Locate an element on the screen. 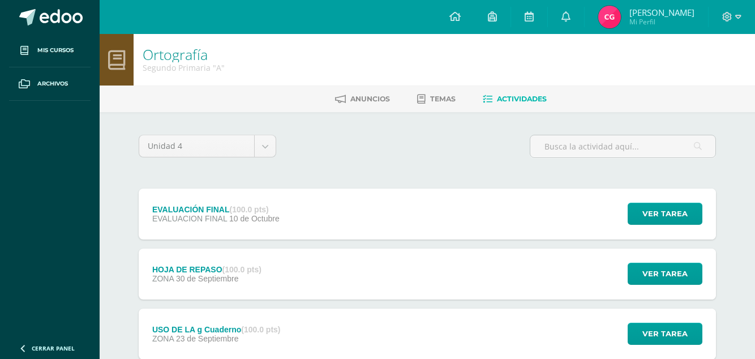 This screenshot has height=359, width=755. span: Unidad 4 is located at coordinates (196, 146).